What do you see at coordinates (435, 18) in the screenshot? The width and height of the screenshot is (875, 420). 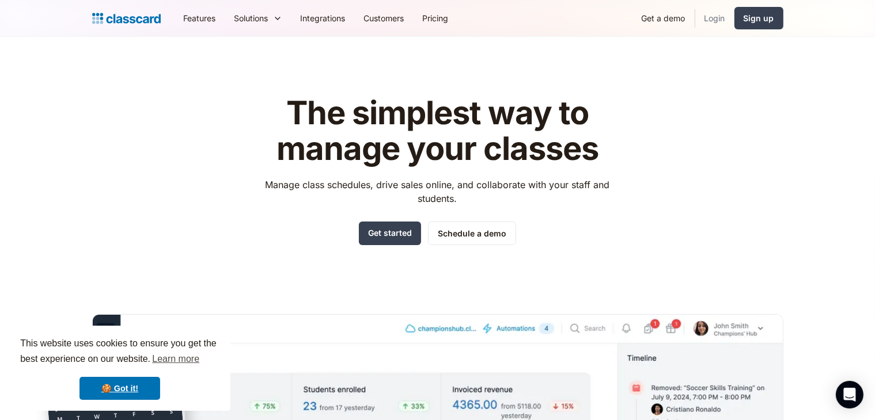 I see `a: Pricing` at bounding box center [435, 18].